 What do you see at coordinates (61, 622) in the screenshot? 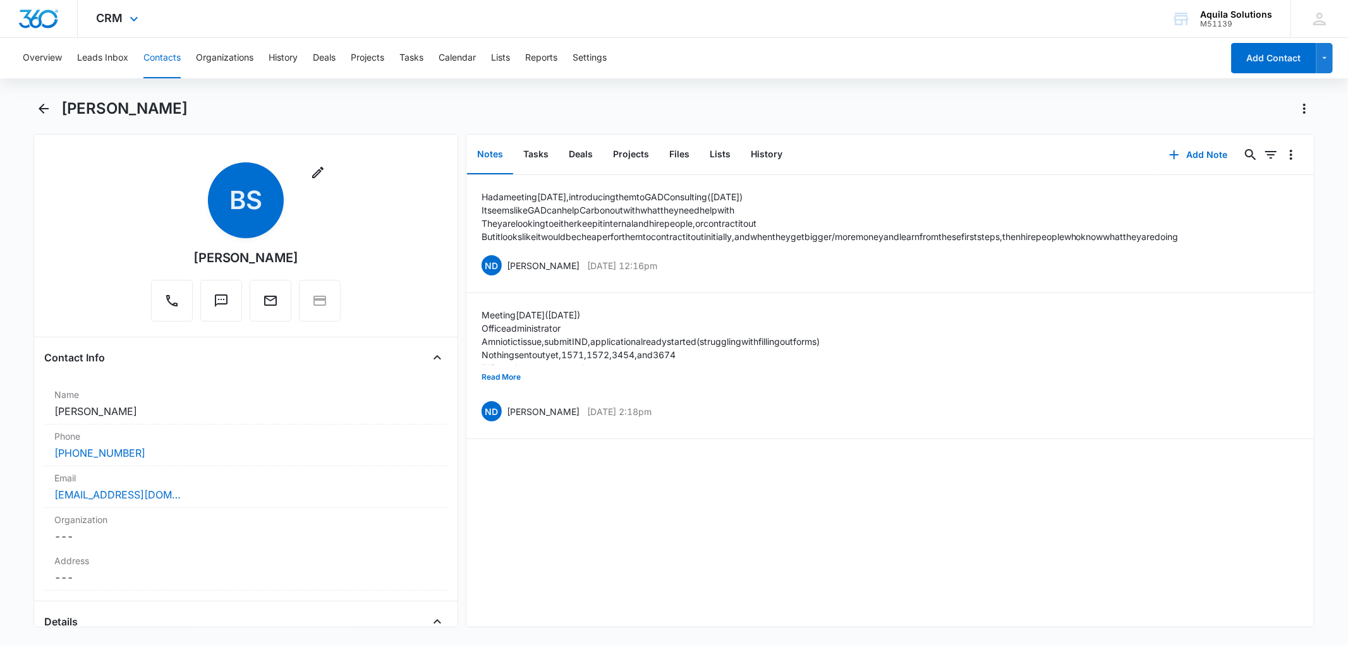
I see `h4: Details` at bounding box center [61, 622].